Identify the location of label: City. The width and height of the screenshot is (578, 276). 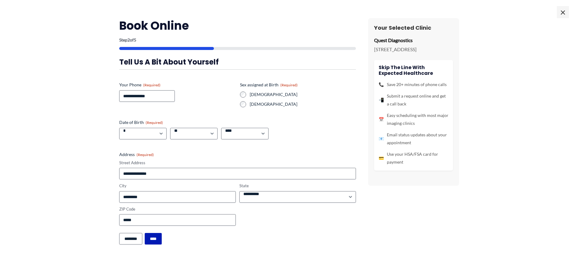
(177, 186).